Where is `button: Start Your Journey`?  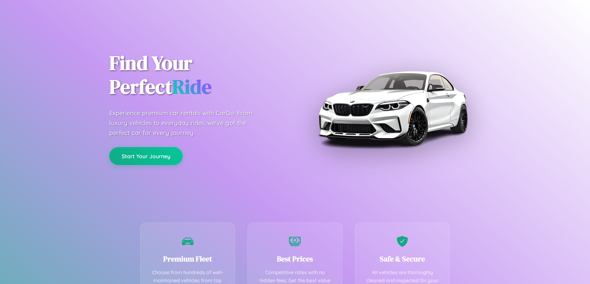 button: Start Your Journey is located at coordinates (146, 156).